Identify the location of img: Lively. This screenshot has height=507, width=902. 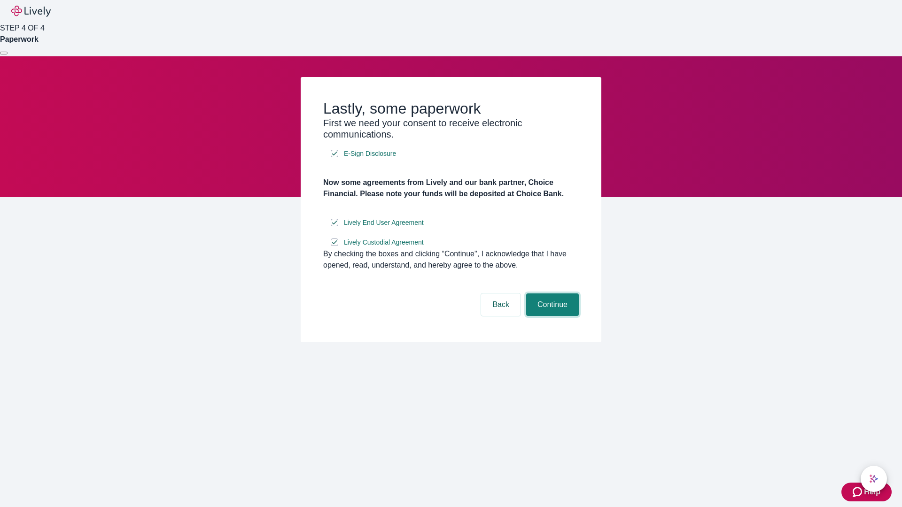
(31, 11).